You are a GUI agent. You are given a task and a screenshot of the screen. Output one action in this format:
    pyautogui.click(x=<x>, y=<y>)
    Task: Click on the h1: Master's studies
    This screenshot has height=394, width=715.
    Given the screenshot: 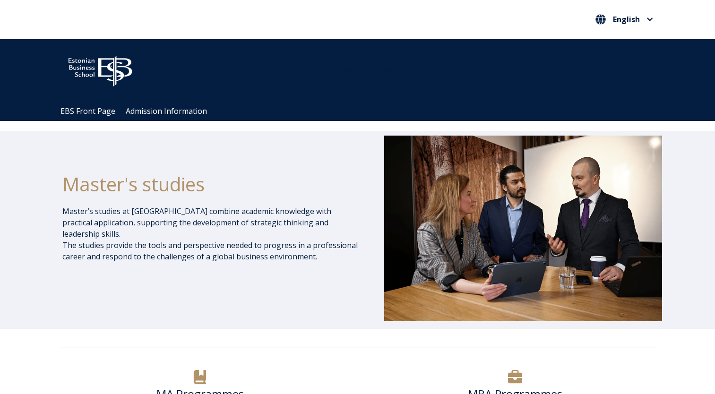 What is the action you would take?
    pyautogui.click(x=211, y=184)
    